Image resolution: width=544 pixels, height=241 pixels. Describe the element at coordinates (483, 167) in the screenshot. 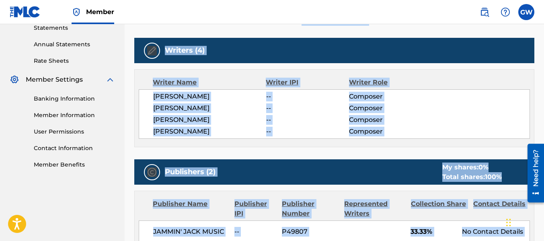

I see `span: 0 %` at that location.